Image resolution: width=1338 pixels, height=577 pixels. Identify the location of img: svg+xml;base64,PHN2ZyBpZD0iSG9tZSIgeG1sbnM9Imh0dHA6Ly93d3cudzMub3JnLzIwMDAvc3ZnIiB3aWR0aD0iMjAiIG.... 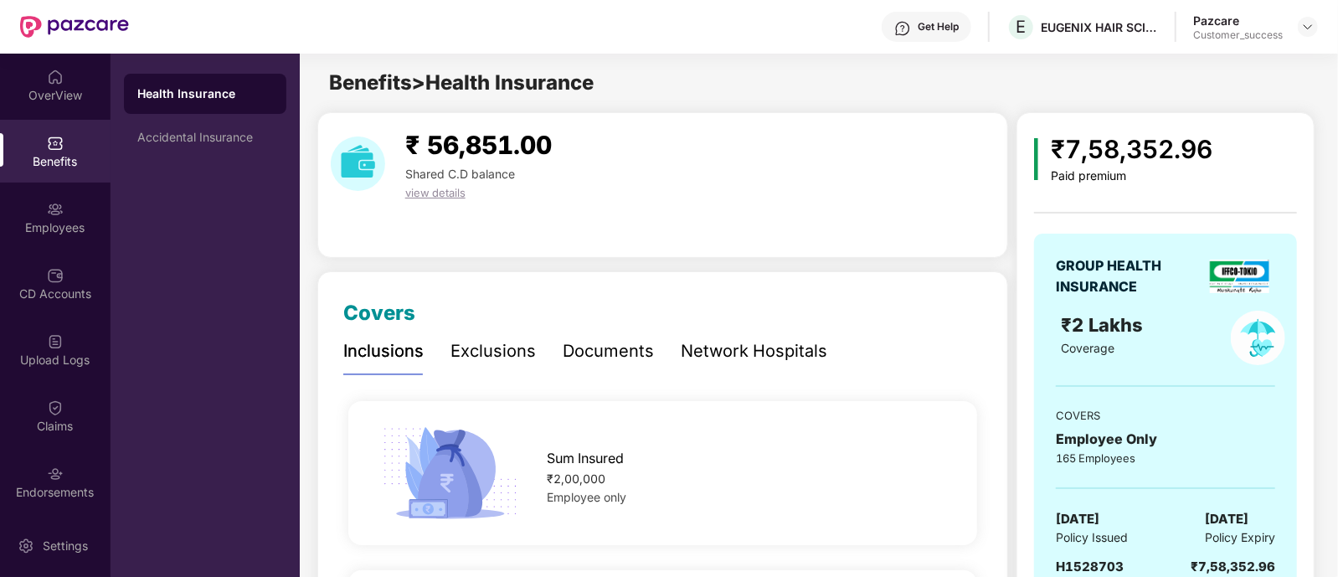
(55, 77).